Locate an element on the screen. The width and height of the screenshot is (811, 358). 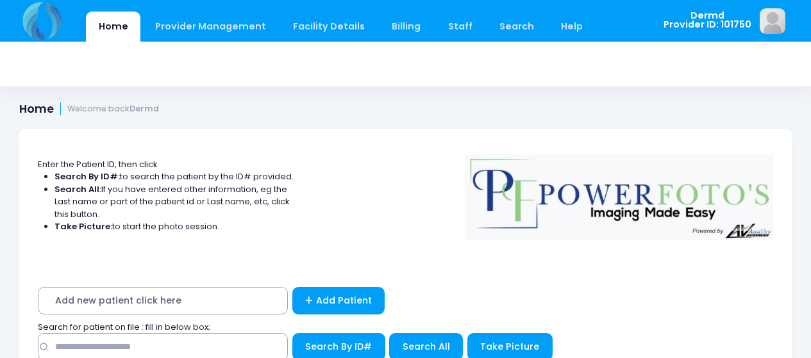
img: image is located at coordinates (773, 21).